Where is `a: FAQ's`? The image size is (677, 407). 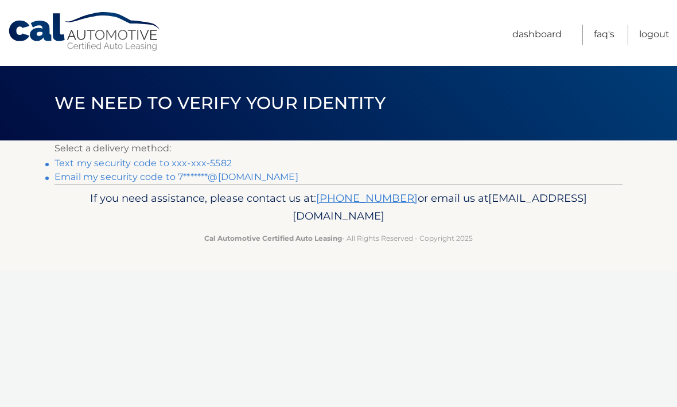
a: FAQ's is located at coordinates (604, 34).